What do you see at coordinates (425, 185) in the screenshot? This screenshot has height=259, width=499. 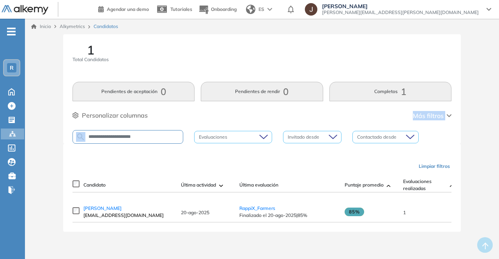 I see `span: Evaluaciones realizadas` at bounding box center [425, 185].